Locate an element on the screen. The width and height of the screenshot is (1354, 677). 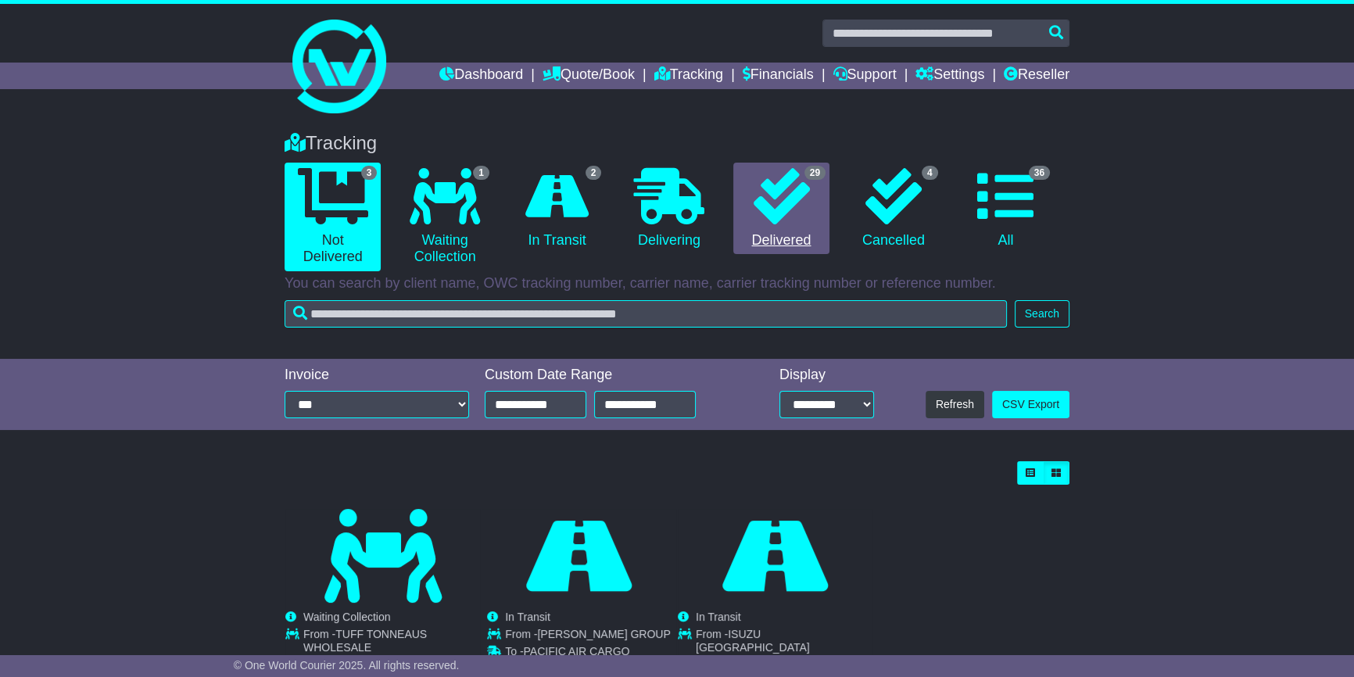
div: Custom Date Range is located at coordinates (610, 375).